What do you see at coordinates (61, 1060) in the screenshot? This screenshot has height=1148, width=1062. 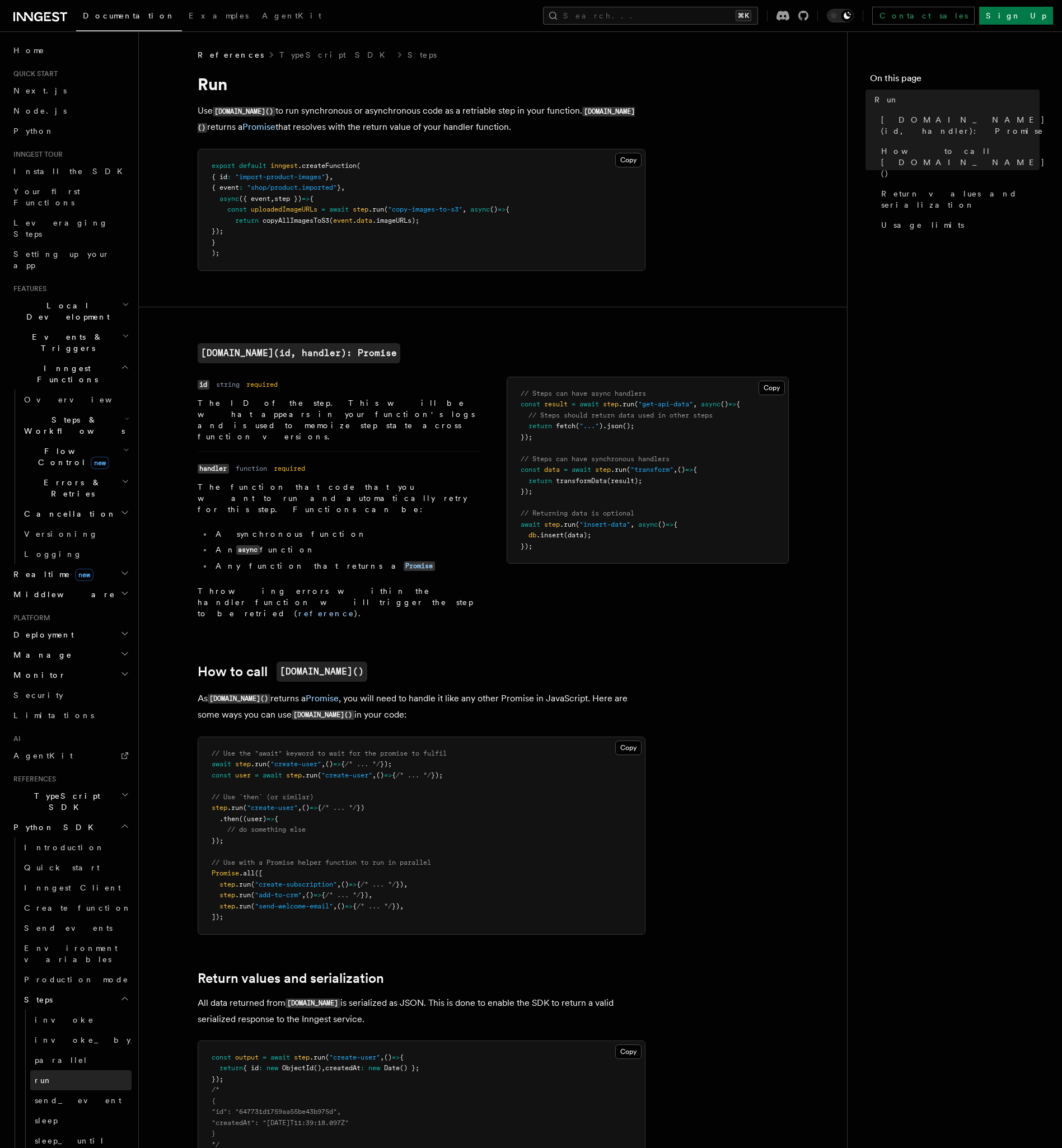 I see `span: parallel` at bounding box center [61, 1060].